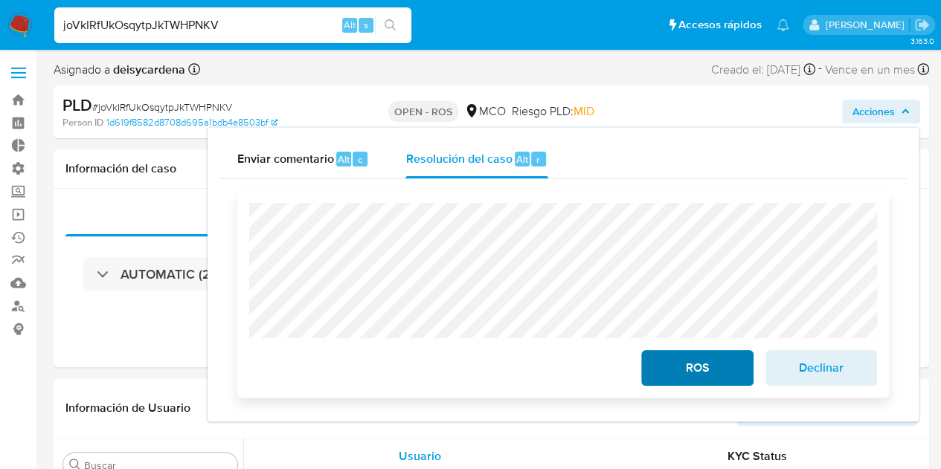  What do you see at coordinates (233, 25) in the screenshot?
I see `input: Buscar usuario o caso...` at bounding box center [233, 25].